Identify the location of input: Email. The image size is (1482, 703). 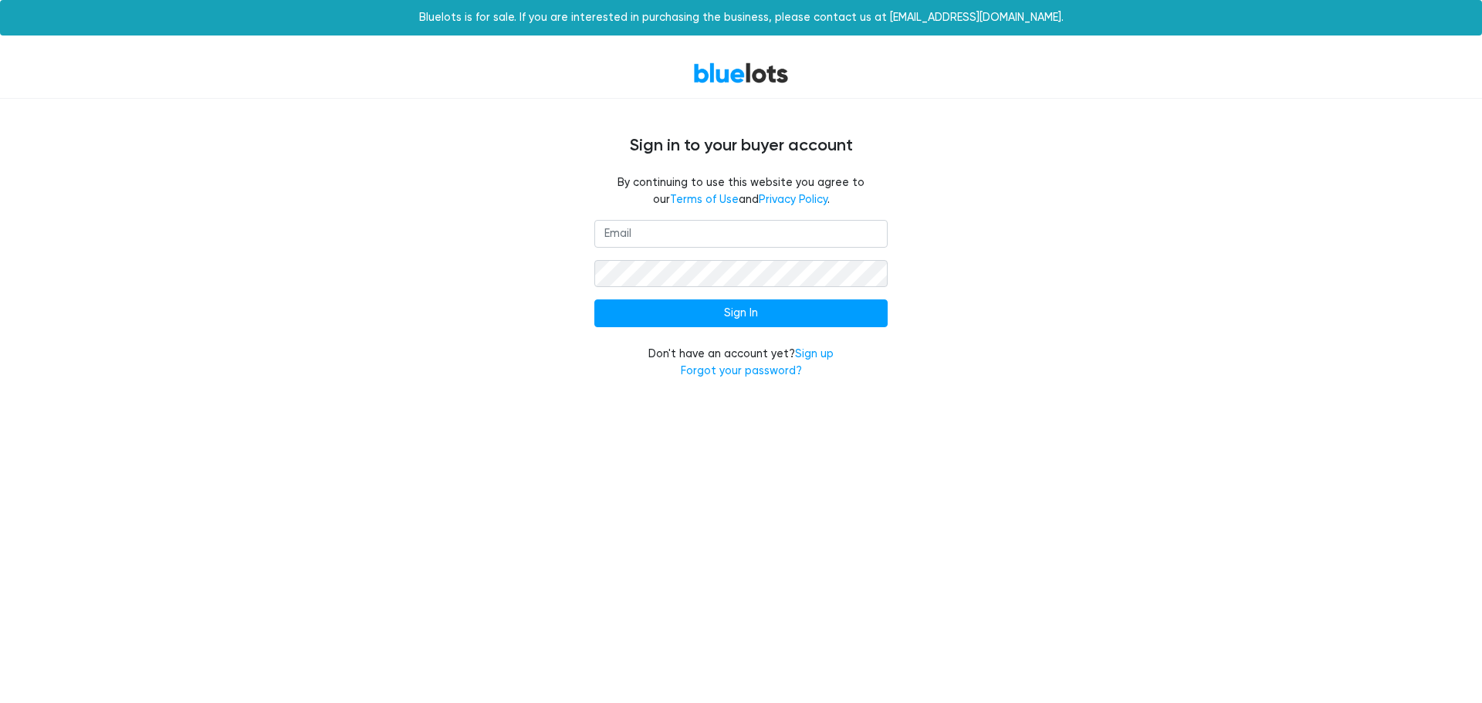
(741, 234).